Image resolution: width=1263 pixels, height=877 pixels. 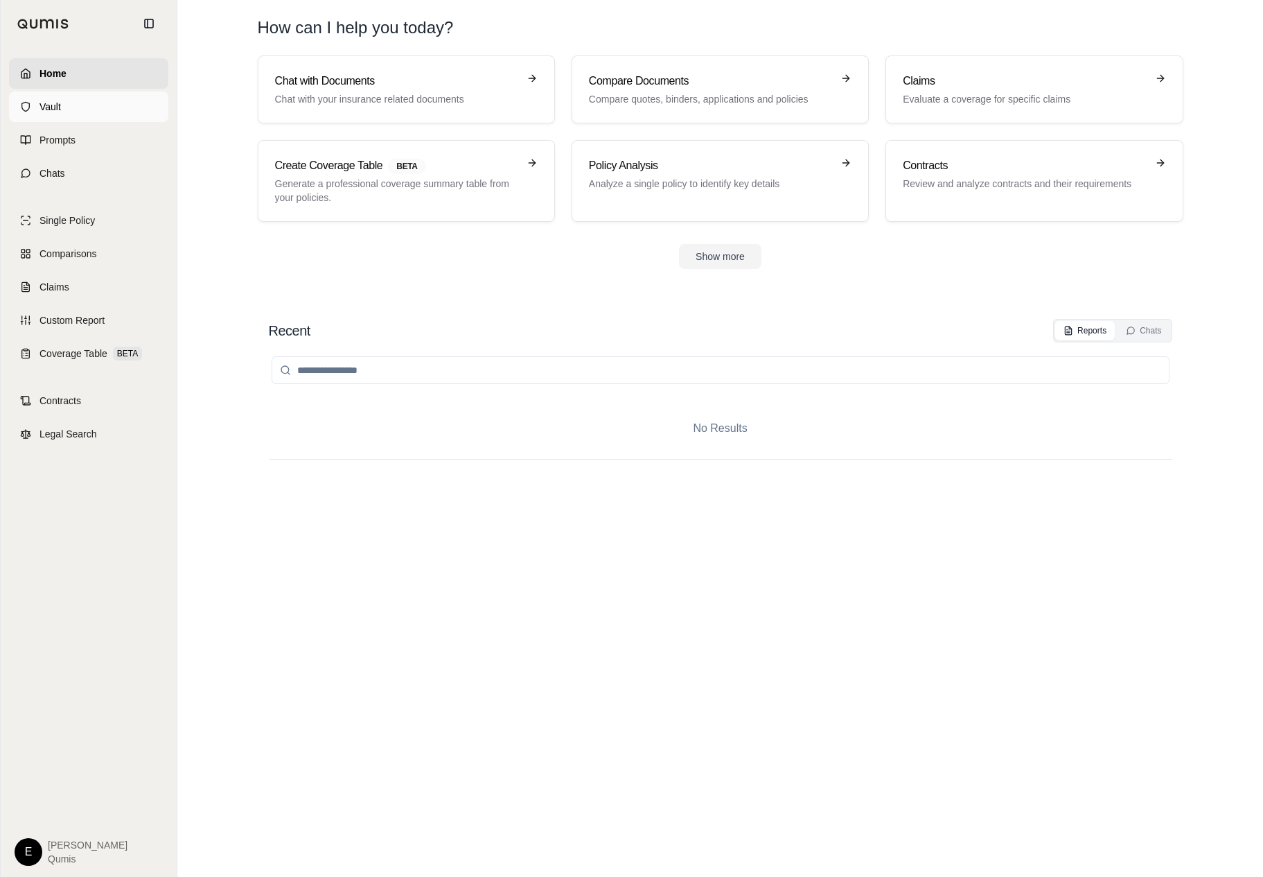 I want to click on div: E, so click(x=28, y=852).